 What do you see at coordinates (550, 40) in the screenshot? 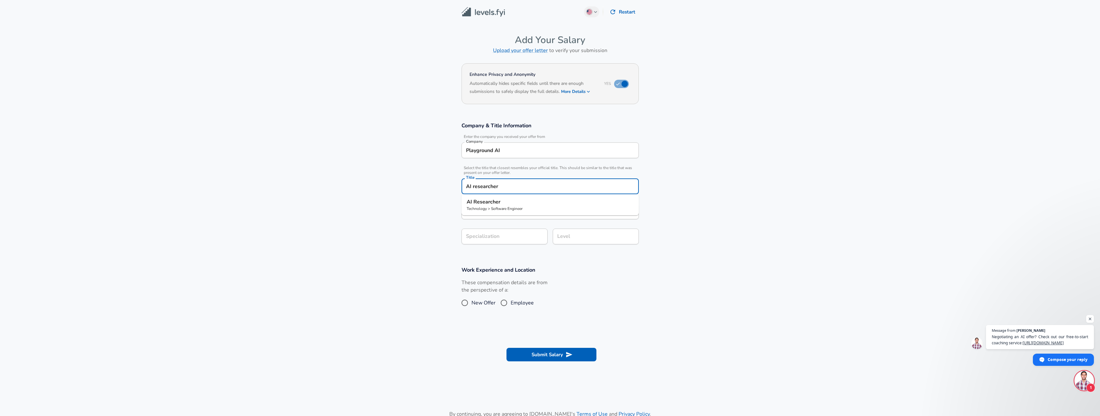
I see `h4: Add Your Salary` at bounding box center [550, 40].